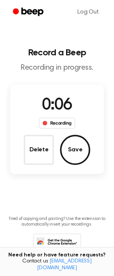 This screenshot has width=114, height=276. What do you see at coordinates (57, 265) in the screenshot?
I see `span: Contact us` at bounding box center [57, 265].